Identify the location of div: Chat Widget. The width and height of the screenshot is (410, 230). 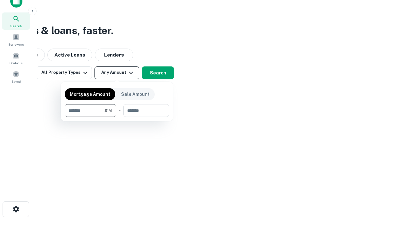
(394, 195).